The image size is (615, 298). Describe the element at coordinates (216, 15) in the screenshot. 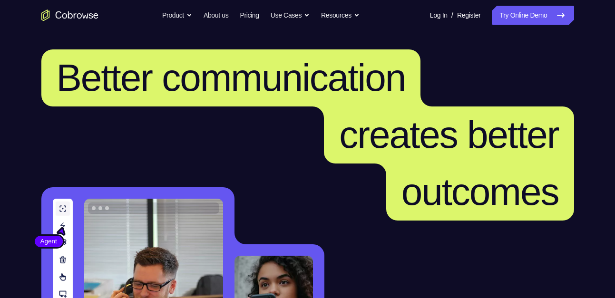

I see `a: About us` at that location.